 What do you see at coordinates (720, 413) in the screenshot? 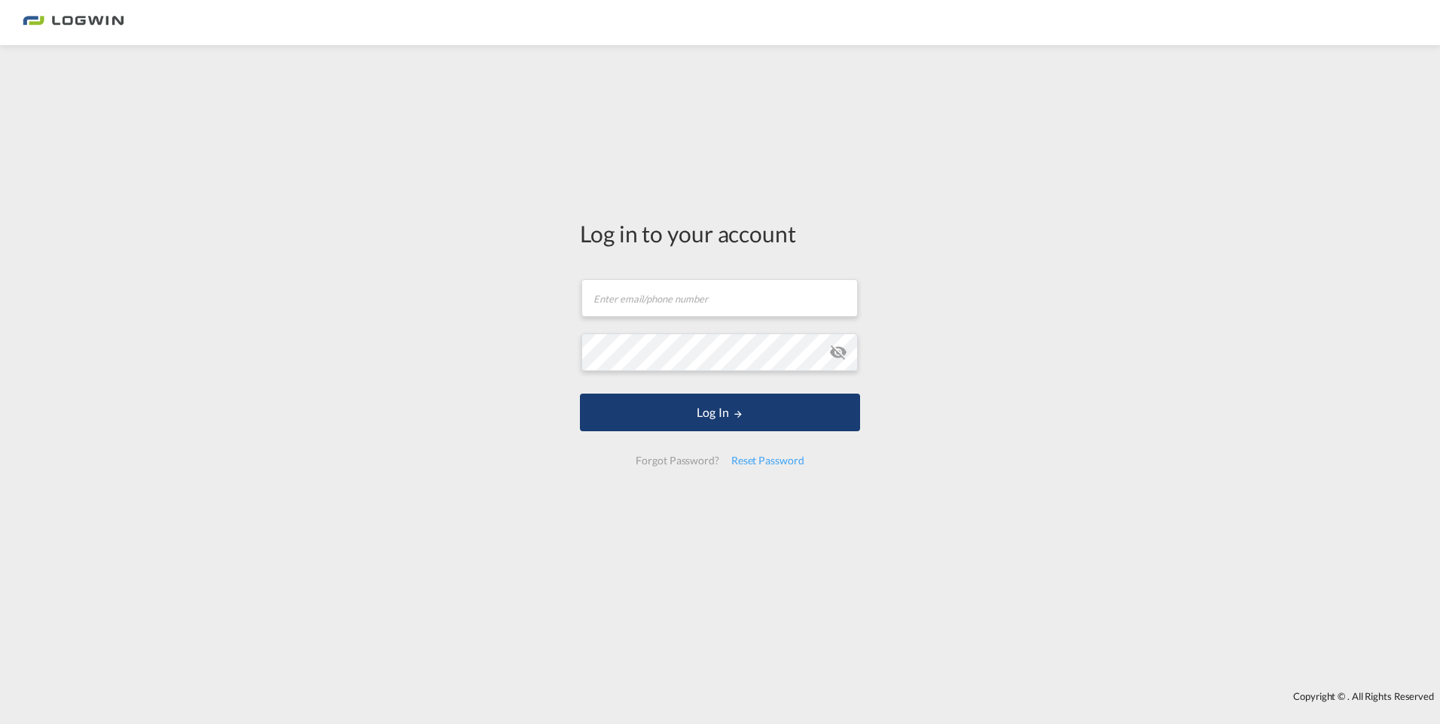
I see `button: LOGIN` at bounding box center [720, 413].